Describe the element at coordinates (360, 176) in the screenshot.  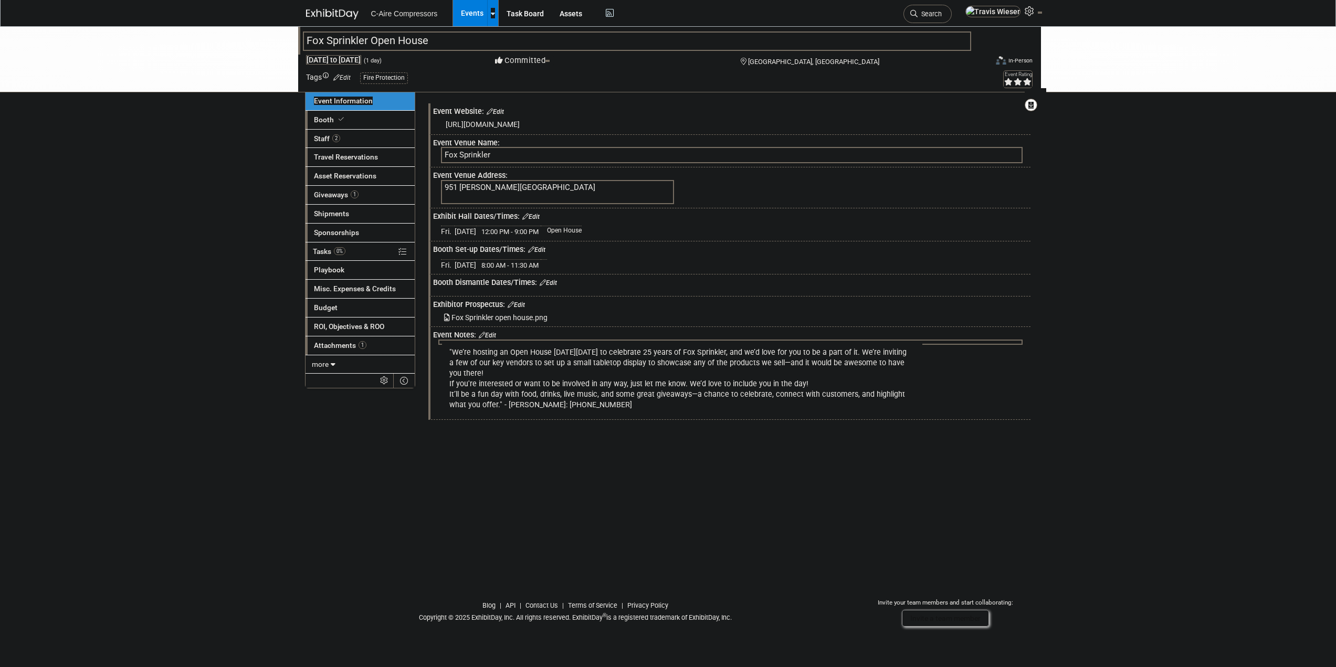
I see `a: Asset Reservations` at that location.